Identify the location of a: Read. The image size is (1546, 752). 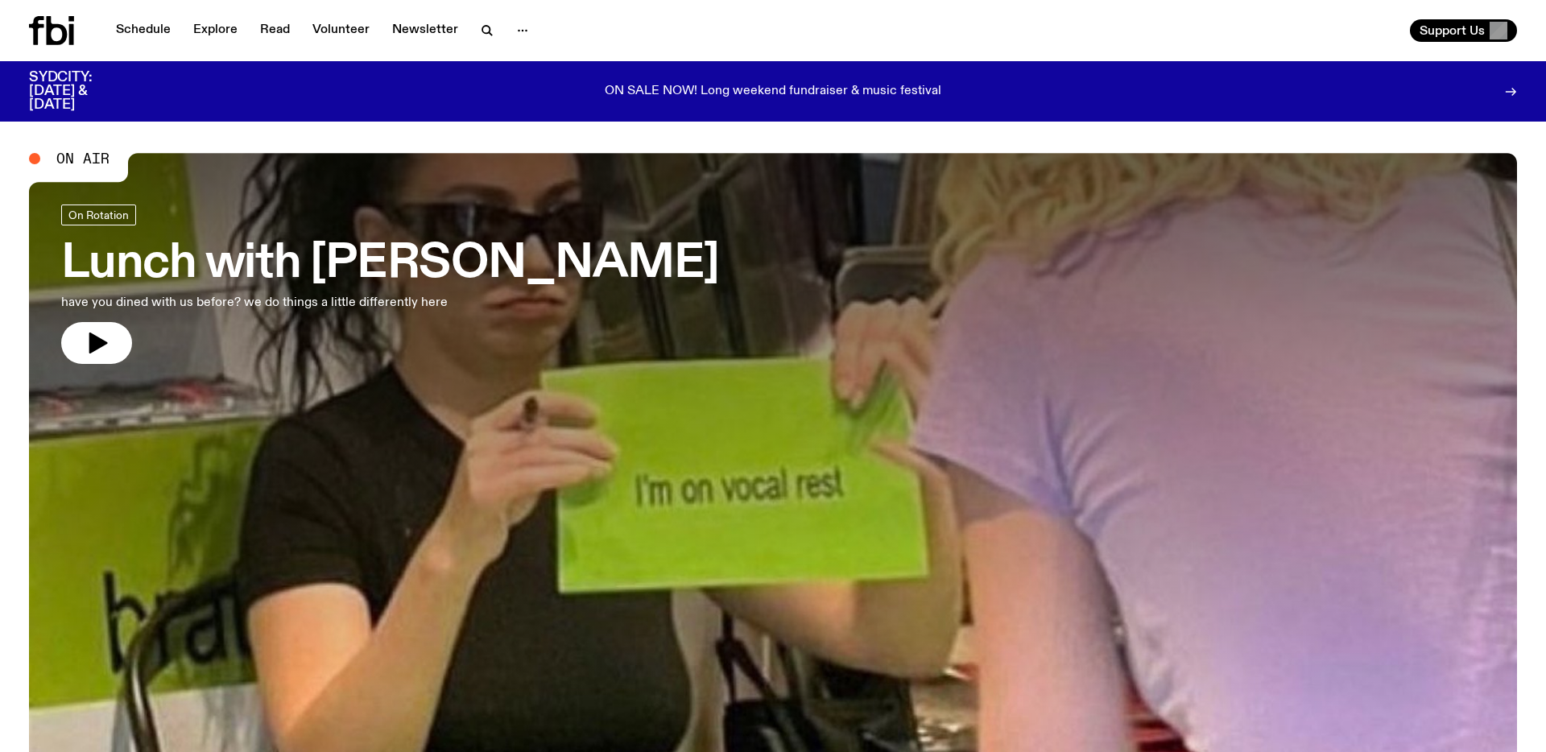
(275, 31).